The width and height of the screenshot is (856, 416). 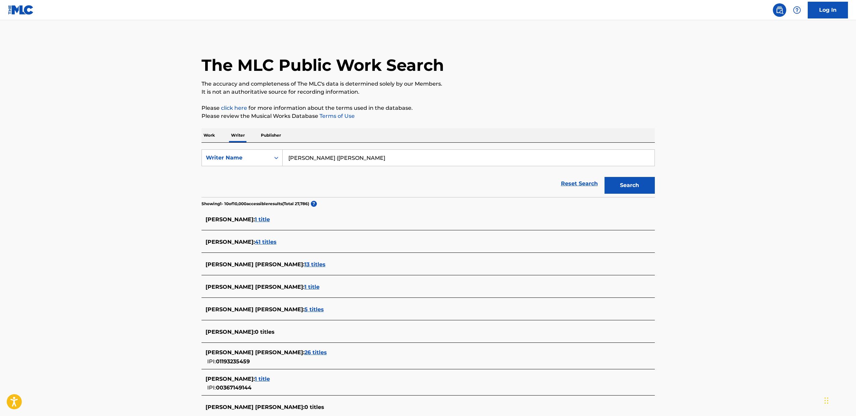 I want to click on form: Search Form, so click(x=428, y=173).